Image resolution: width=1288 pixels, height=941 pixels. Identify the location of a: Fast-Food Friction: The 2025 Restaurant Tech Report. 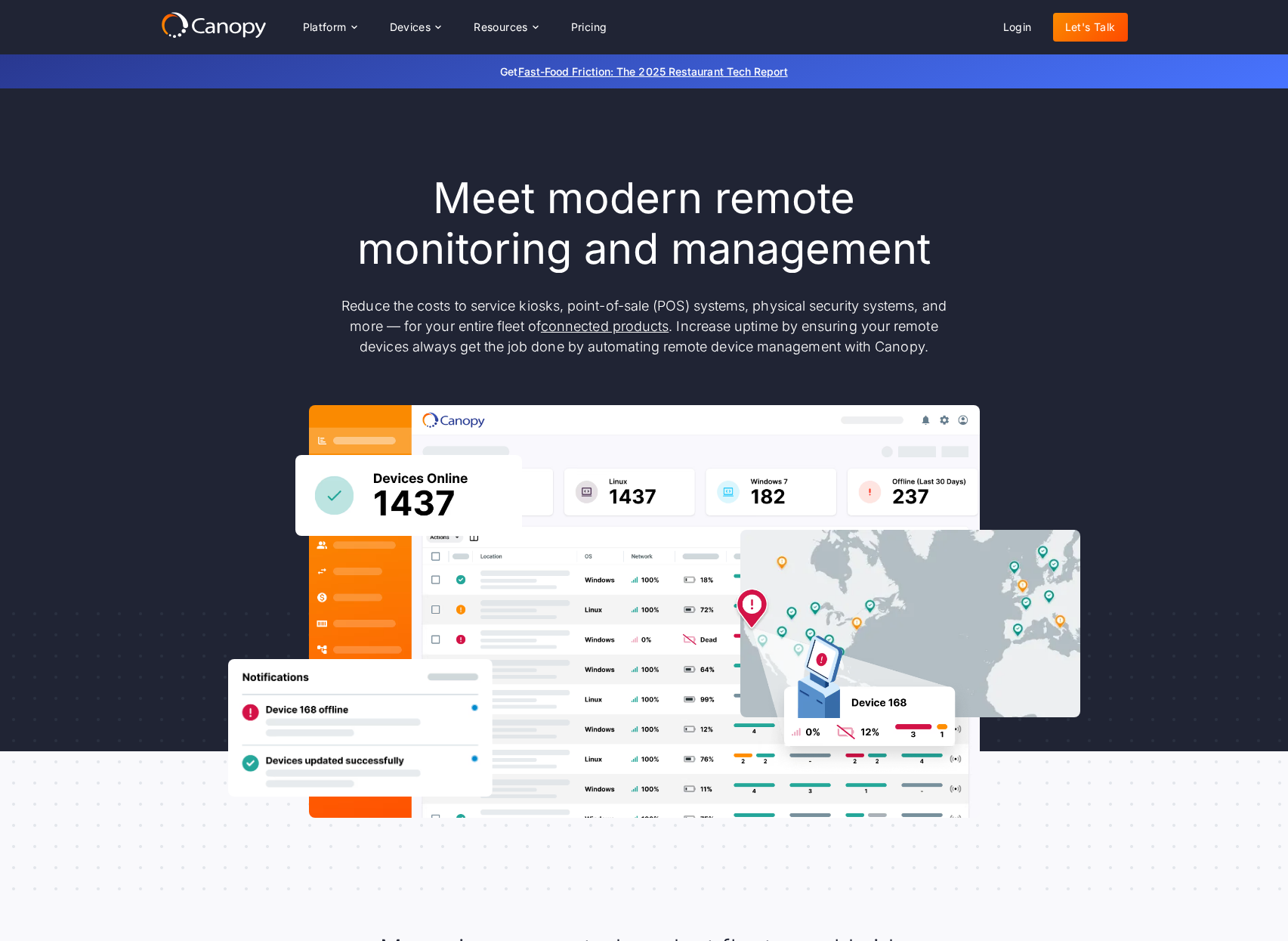
(653, 71).